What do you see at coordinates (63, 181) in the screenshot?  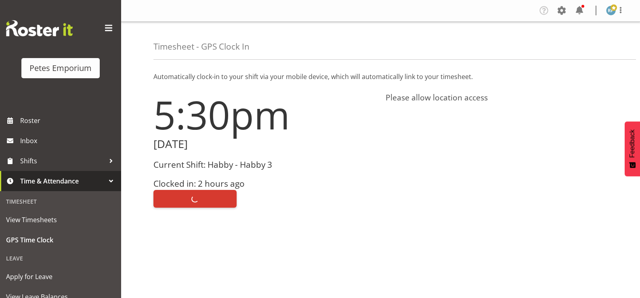 I see `span: Time & Attendance` at bounding box center [63, 181].